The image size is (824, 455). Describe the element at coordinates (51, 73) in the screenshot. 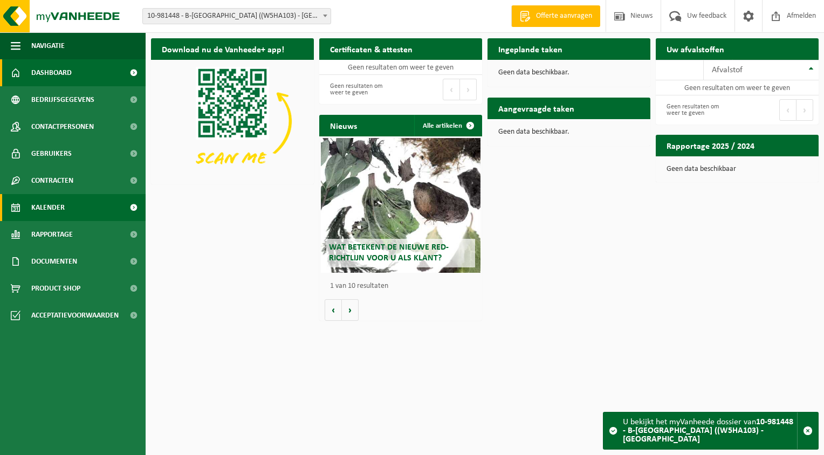

I see `span: Dashboard` at that location.